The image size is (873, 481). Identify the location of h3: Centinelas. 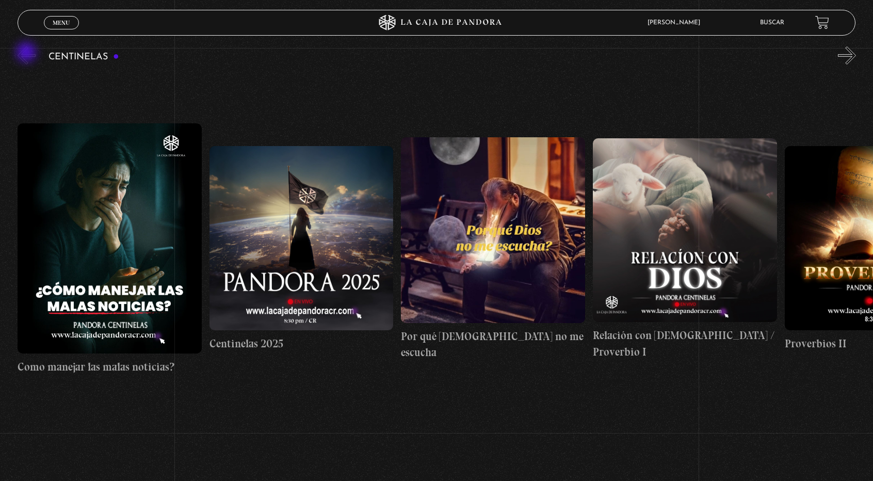
(84, 57).